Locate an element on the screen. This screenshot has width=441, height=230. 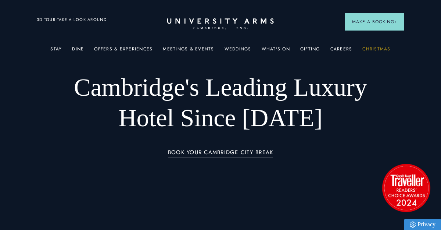
button: Make a BookingArrow icon is located at coordinates (375, 22).